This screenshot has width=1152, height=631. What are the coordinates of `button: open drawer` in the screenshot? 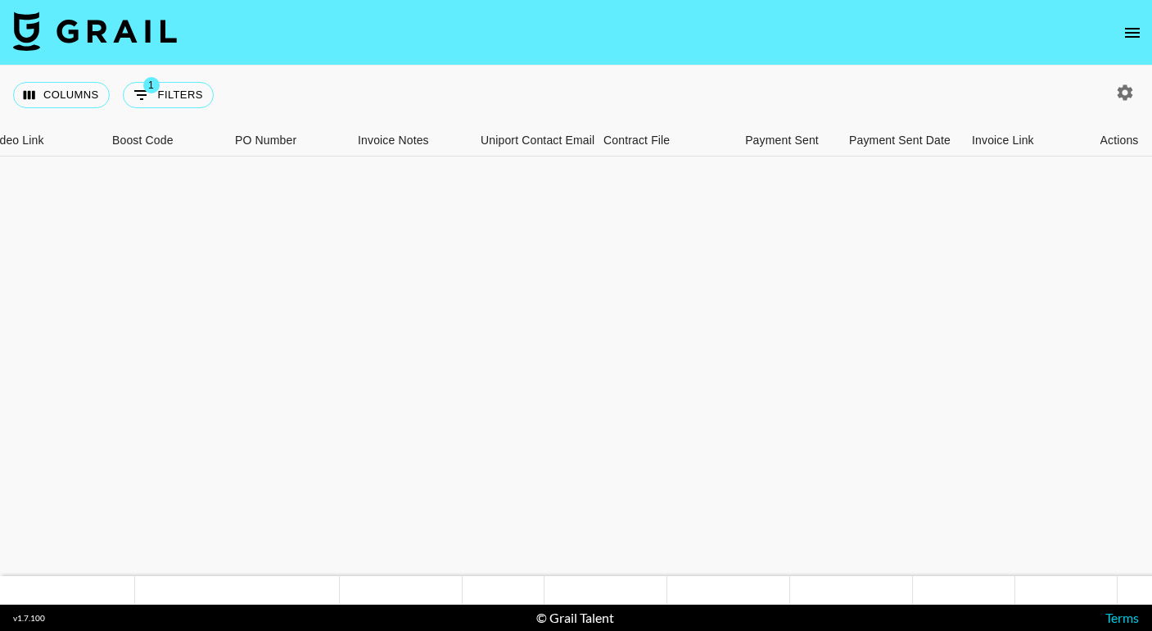 It's located at (1132, 33).